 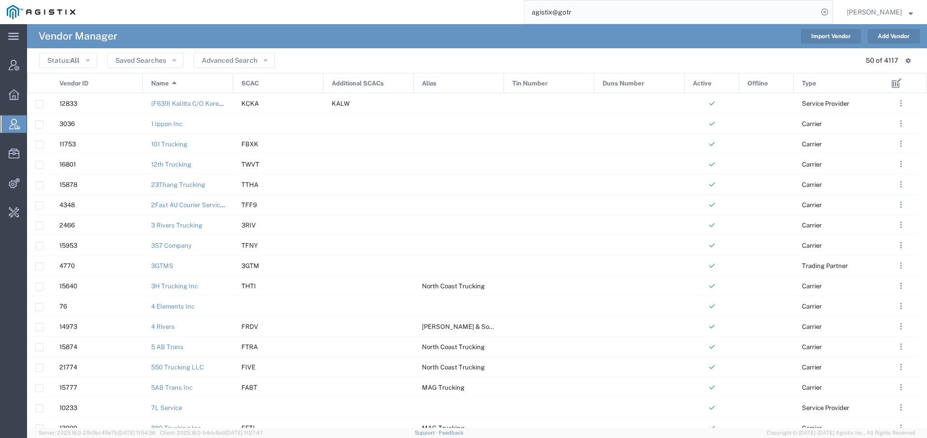 I want to click on span: FBXK, so click(x=250, y=144).